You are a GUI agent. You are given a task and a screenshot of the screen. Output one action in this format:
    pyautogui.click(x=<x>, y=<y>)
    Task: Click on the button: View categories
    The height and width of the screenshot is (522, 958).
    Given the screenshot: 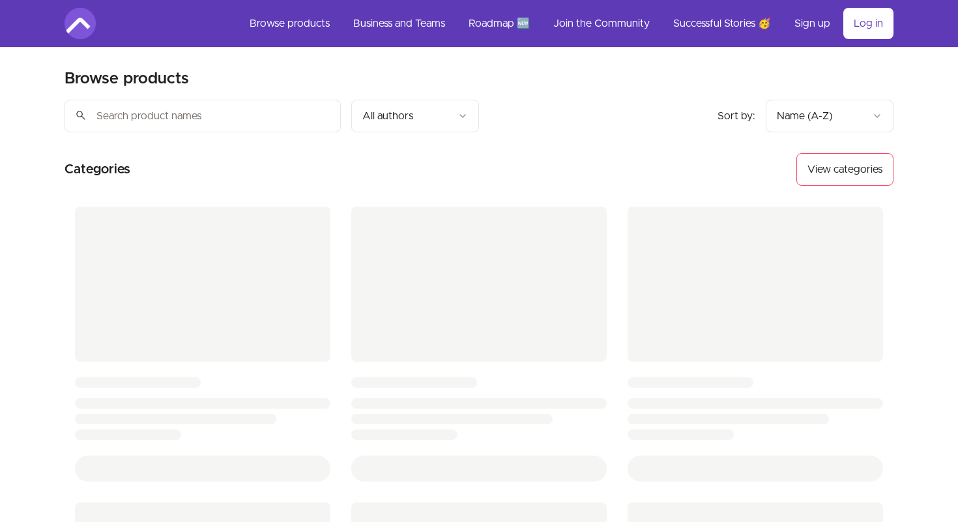 What is the action you would take?
    pyautogui.click(x=845, y=170)
    